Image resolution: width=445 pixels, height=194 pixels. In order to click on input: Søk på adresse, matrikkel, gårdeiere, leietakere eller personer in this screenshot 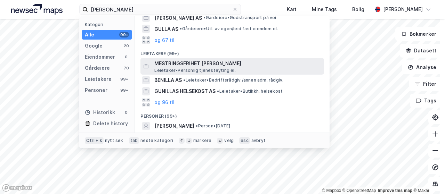, I will do `click(160, 9)`.